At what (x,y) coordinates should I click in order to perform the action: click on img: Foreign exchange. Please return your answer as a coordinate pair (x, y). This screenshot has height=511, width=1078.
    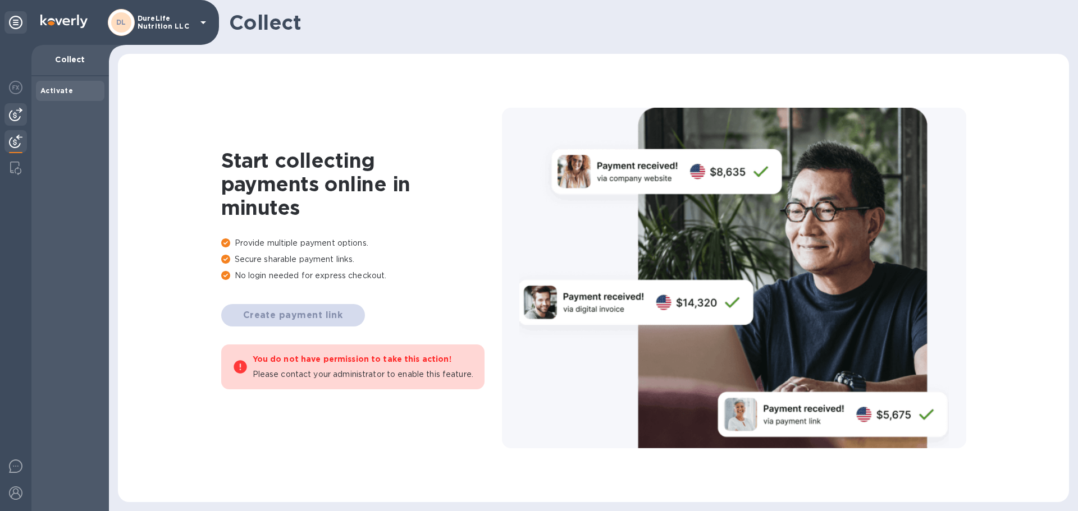
    Looking at the image, I should click on (16, 88).